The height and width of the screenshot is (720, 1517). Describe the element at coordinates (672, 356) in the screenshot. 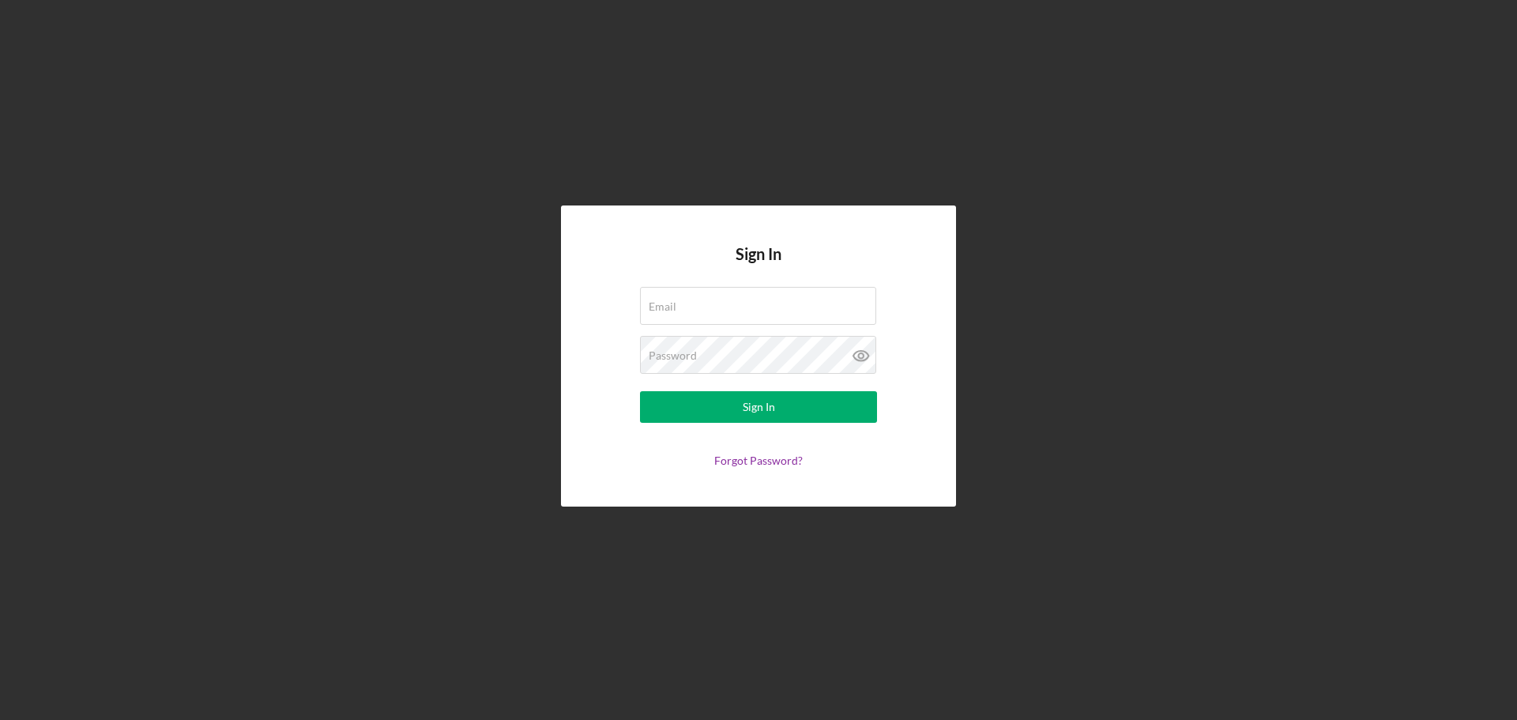

I see `label: Password` at that location.